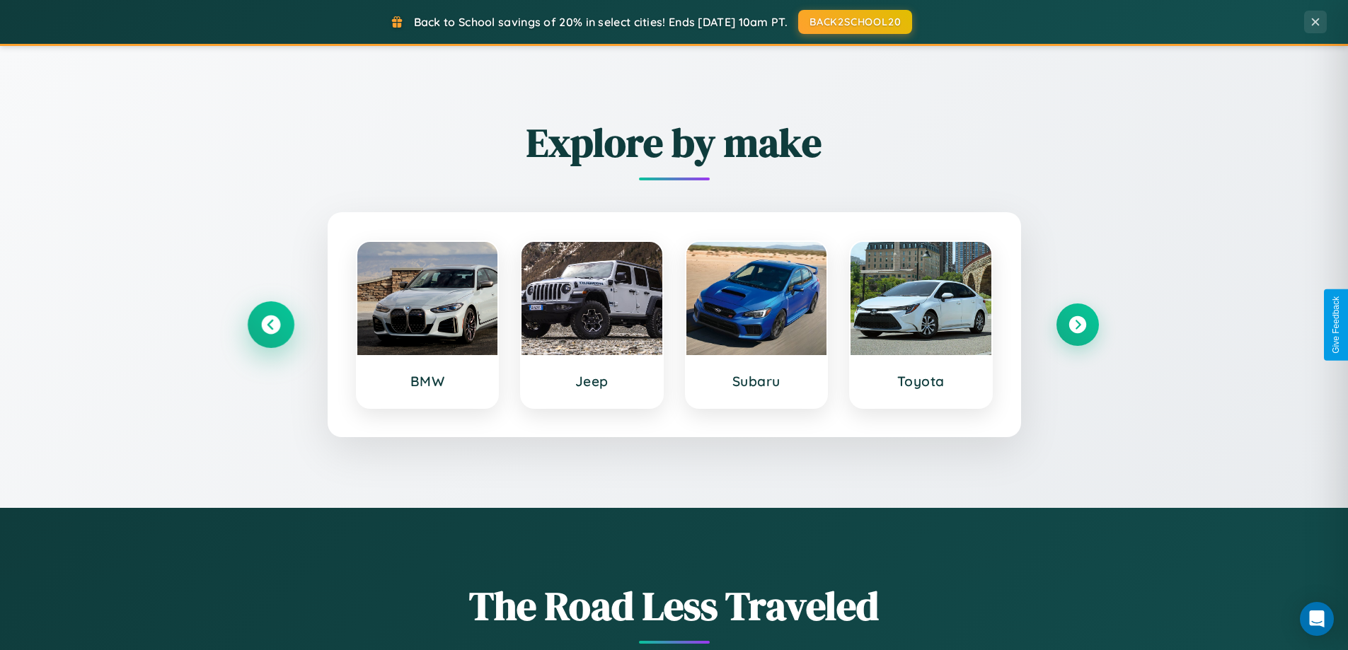  What do you see at coordinates (855, 22) in the screenshot?
I see `button: BACK2SCHOOL20` at bounding box center [855, 22].